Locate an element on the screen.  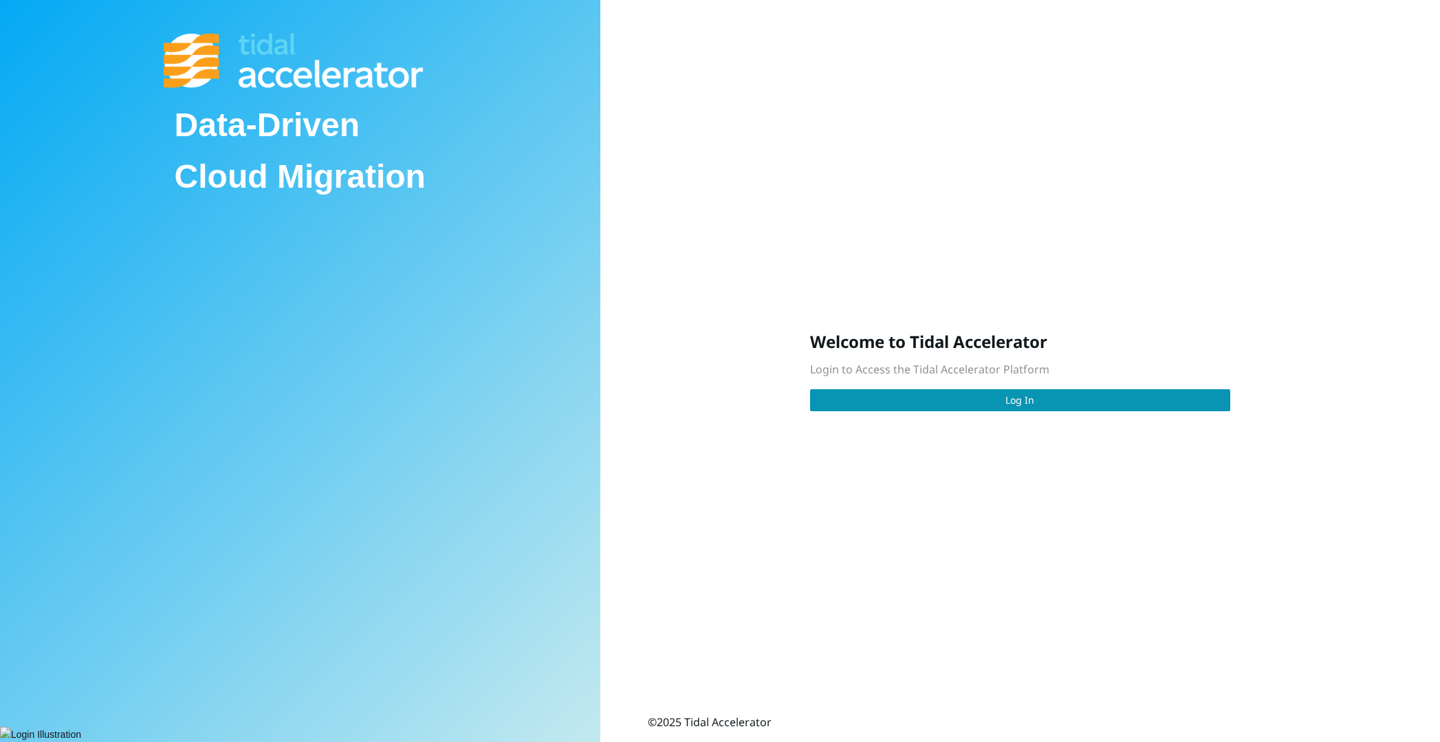
div: © 2025 Tidal Accelerator is located at coordinates (710, 722).